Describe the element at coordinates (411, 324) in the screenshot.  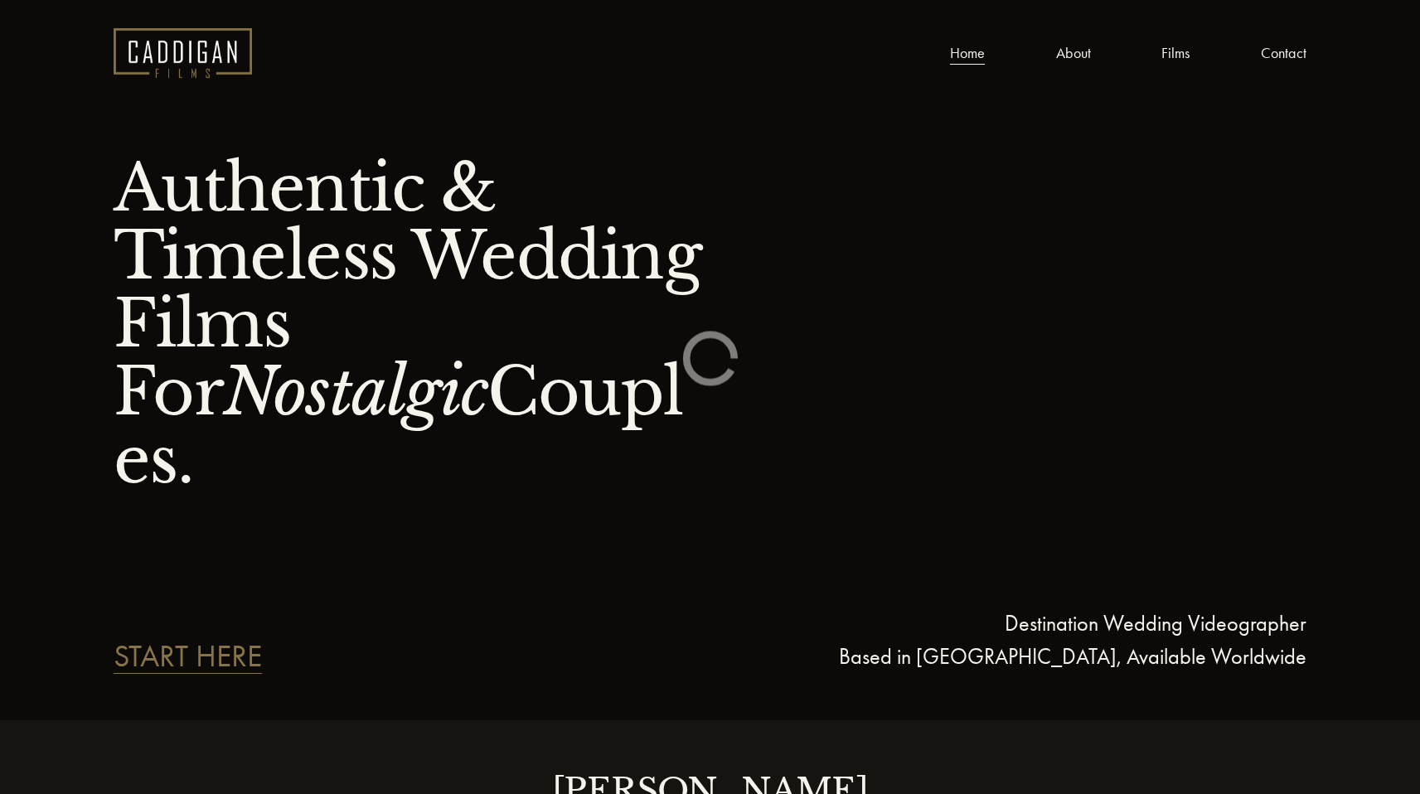
I see `h1: Authentic & Timeless Wedding Films For Couples.` at that location.